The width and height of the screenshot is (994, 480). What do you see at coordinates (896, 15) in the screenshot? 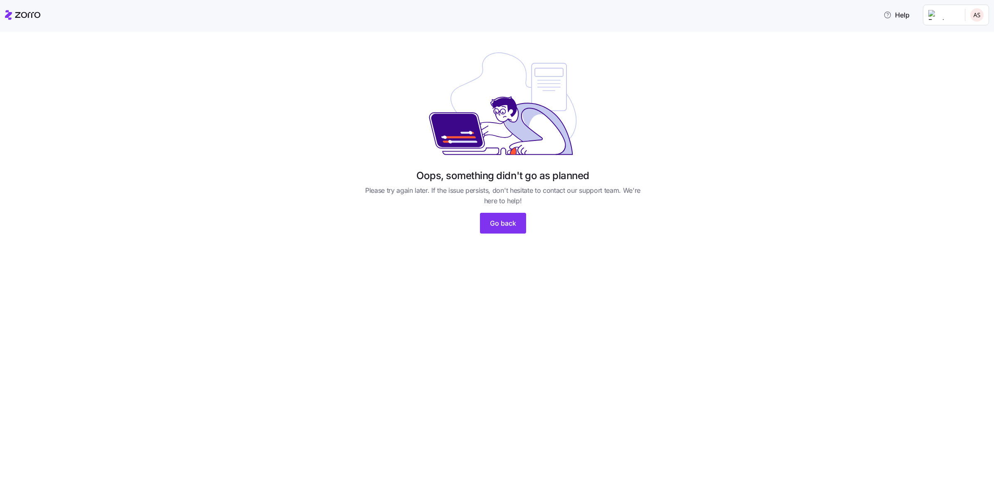
I see `span: Help` at bounding box center [896, 15].